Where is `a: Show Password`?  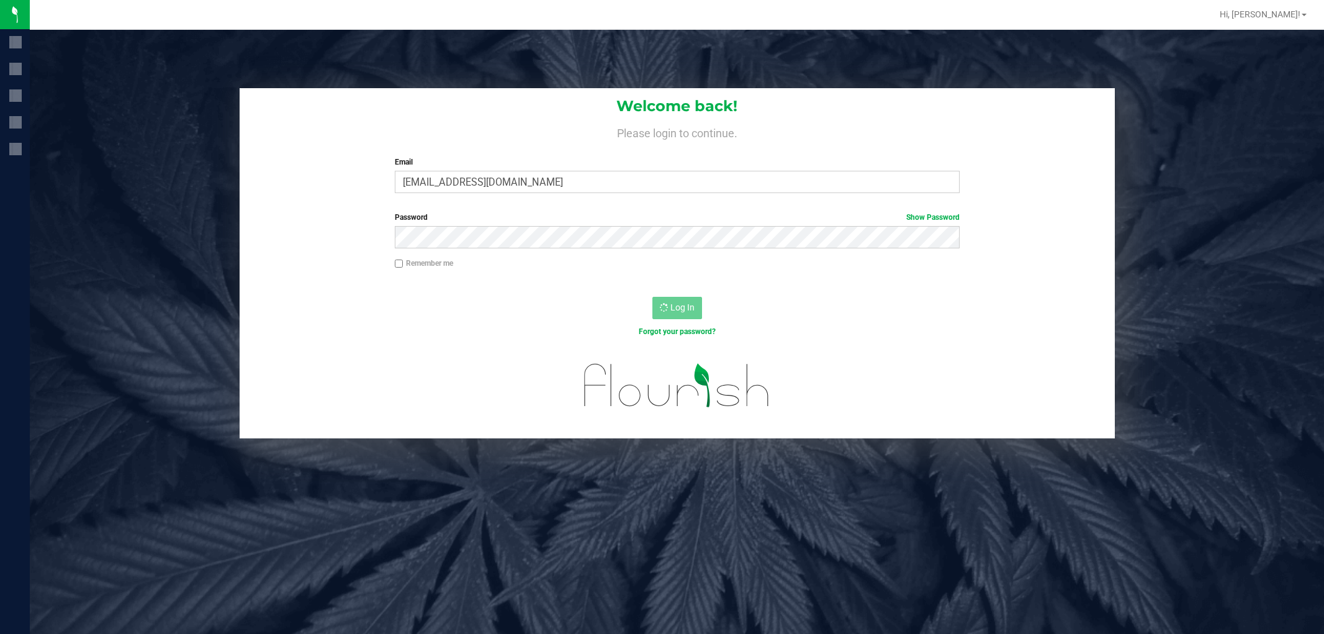 a: Show Password is located at coordinates (933, 217).